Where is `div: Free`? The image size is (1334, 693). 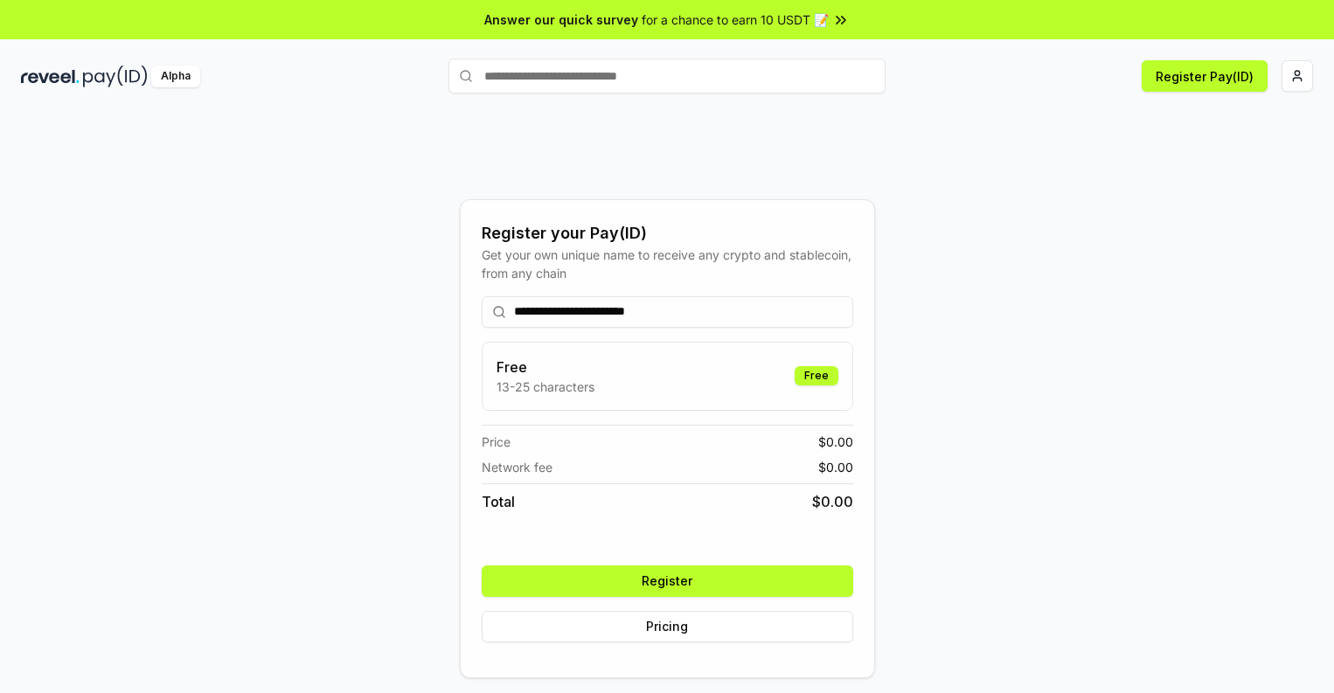
div: Free is located at coordinates (816, 376).